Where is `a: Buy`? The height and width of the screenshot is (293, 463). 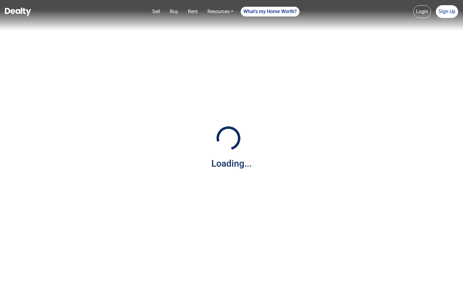
a: Buy is located at coordinates (174, 12).